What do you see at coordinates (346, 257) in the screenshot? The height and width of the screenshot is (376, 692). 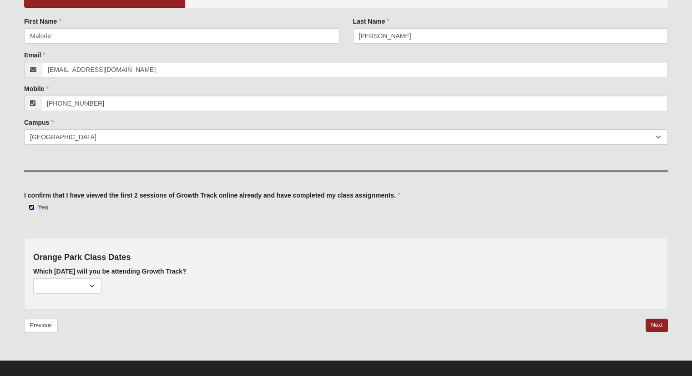 I see `h4: Orange Park Class Dates` at bounding box center [346, 257].